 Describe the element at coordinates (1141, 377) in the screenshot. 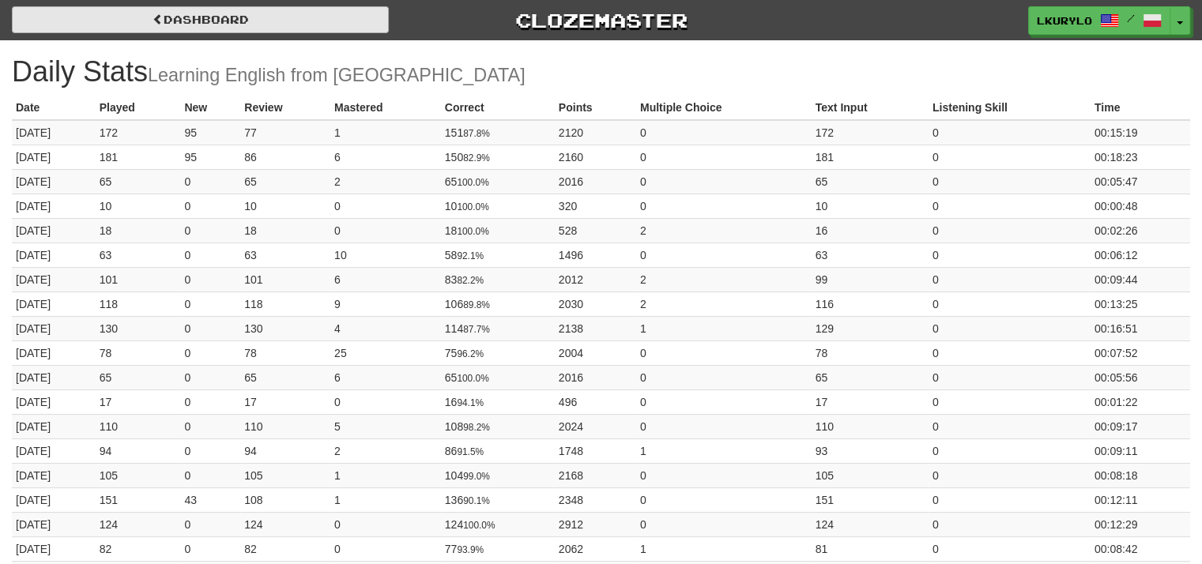

I see `td: 00:05:56` at that location.